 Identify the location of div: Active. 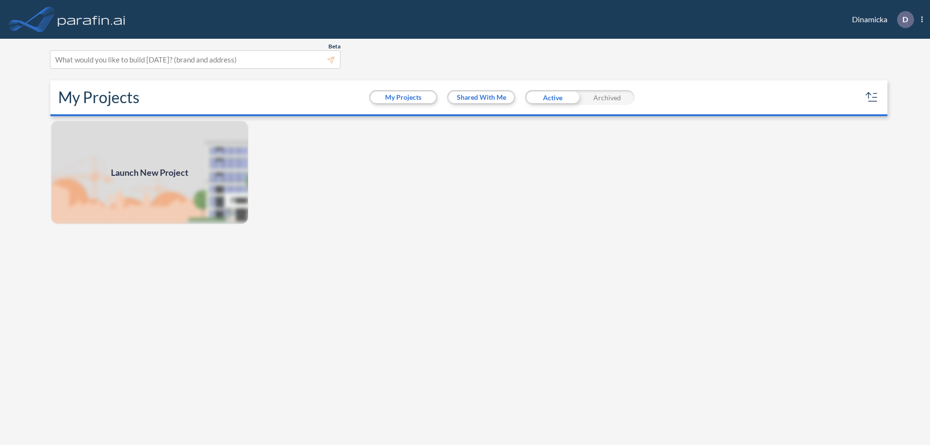
(552, 97).